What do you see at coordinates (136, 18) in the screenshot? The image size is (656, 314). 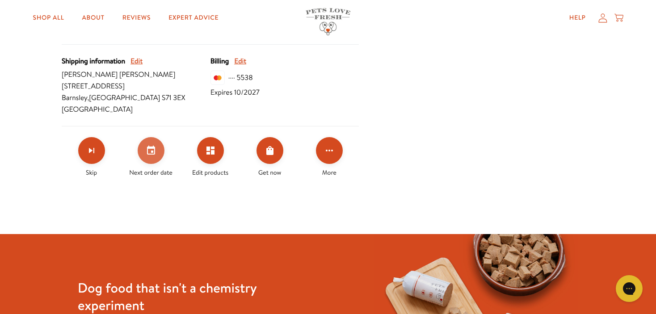 I see `a: Reviews` at bounding box center [136, 18].